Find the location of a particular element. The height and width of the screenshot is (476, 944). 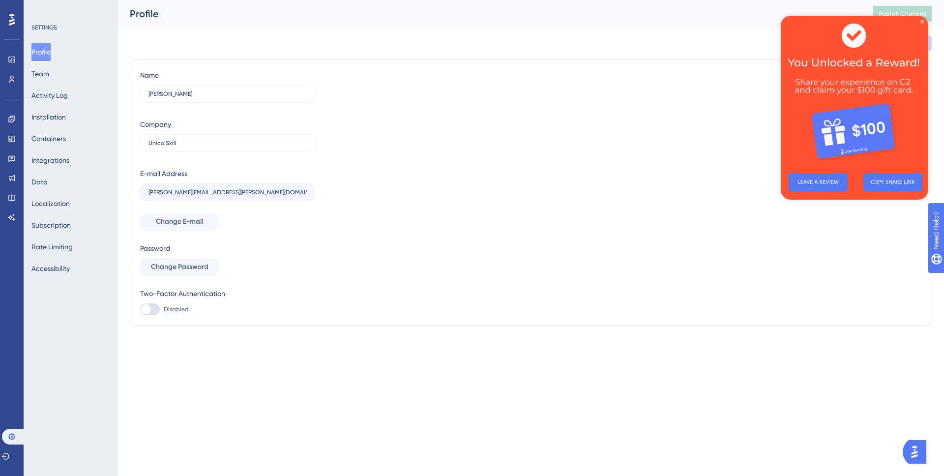

button: Publish Changes is located at coordinates (903, 14).